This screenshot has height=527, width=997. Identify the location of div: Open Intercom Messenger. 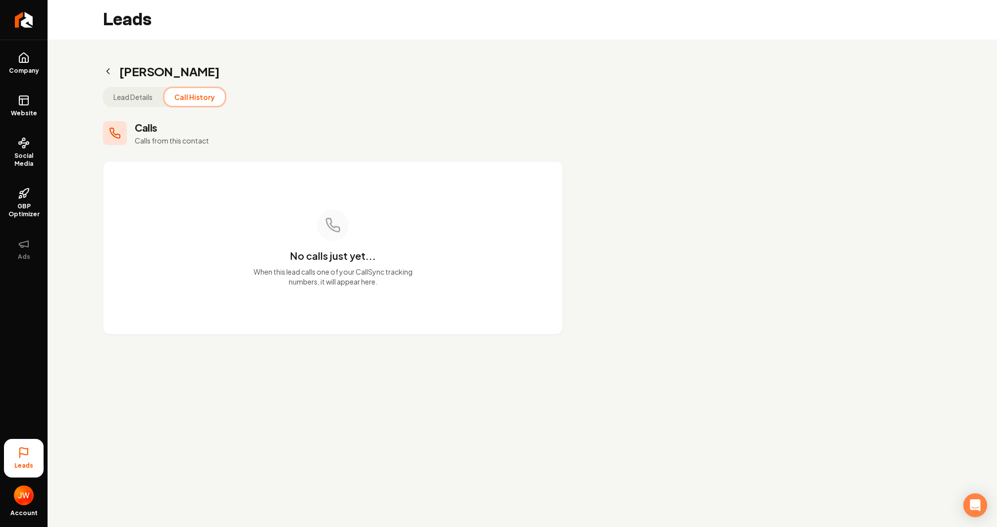
(975, 505).